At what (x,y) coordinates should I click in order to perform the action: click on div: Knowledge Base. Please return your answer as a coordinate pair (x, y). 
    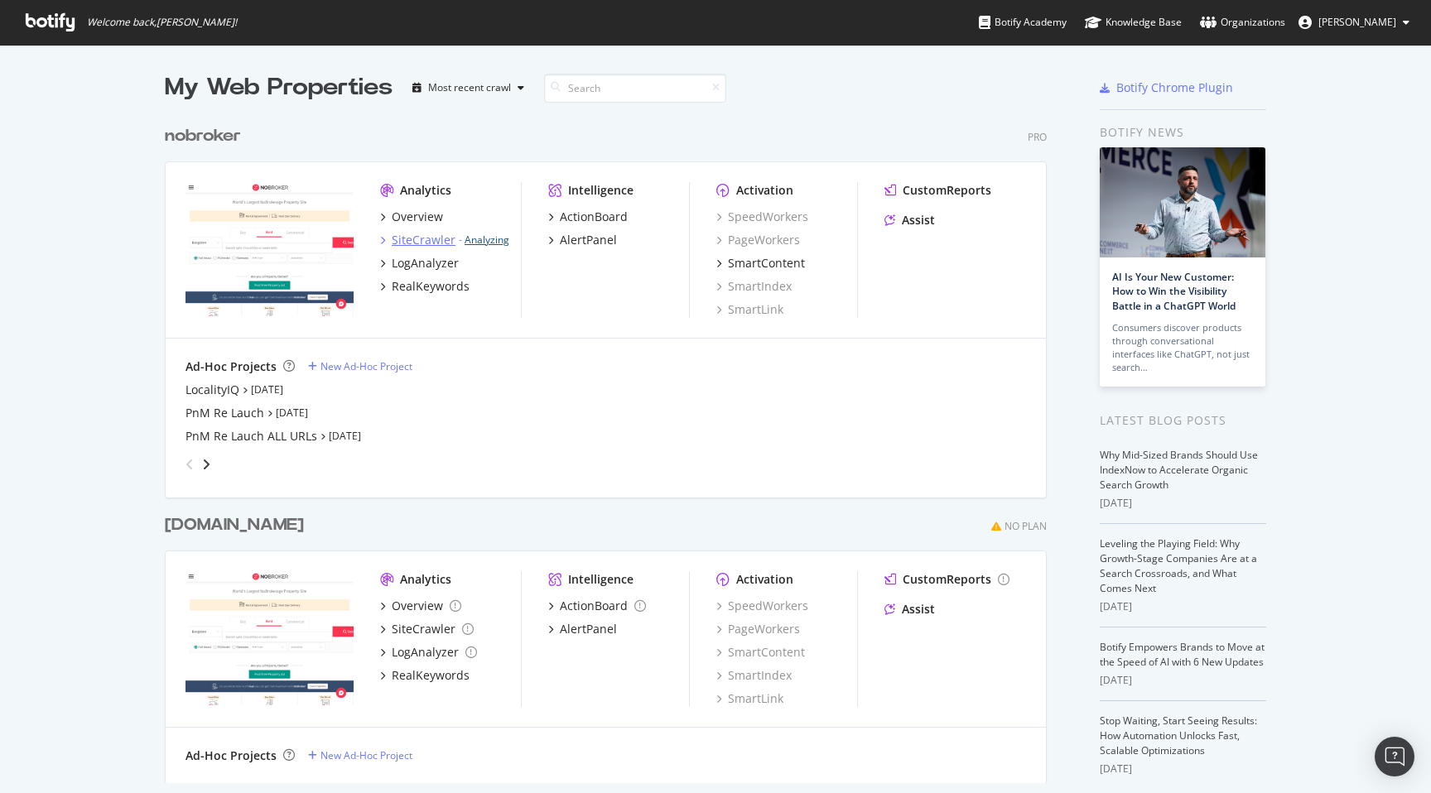
    Looking at the image, I should click on (1133, 22).